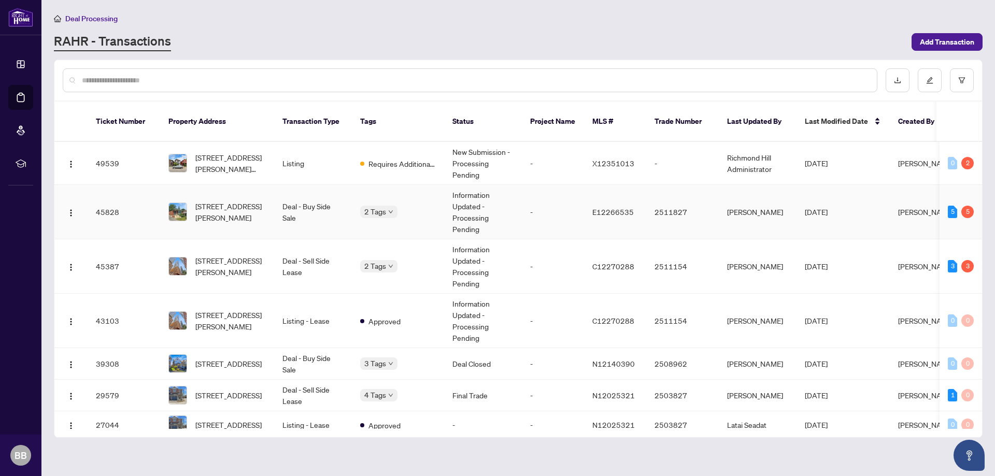 This screenshot has width=995, height=476. What do you see at coordinates (843, 122) in the screenshot?
I see `th: Last Modified Date` at bounding box center [843, 122].